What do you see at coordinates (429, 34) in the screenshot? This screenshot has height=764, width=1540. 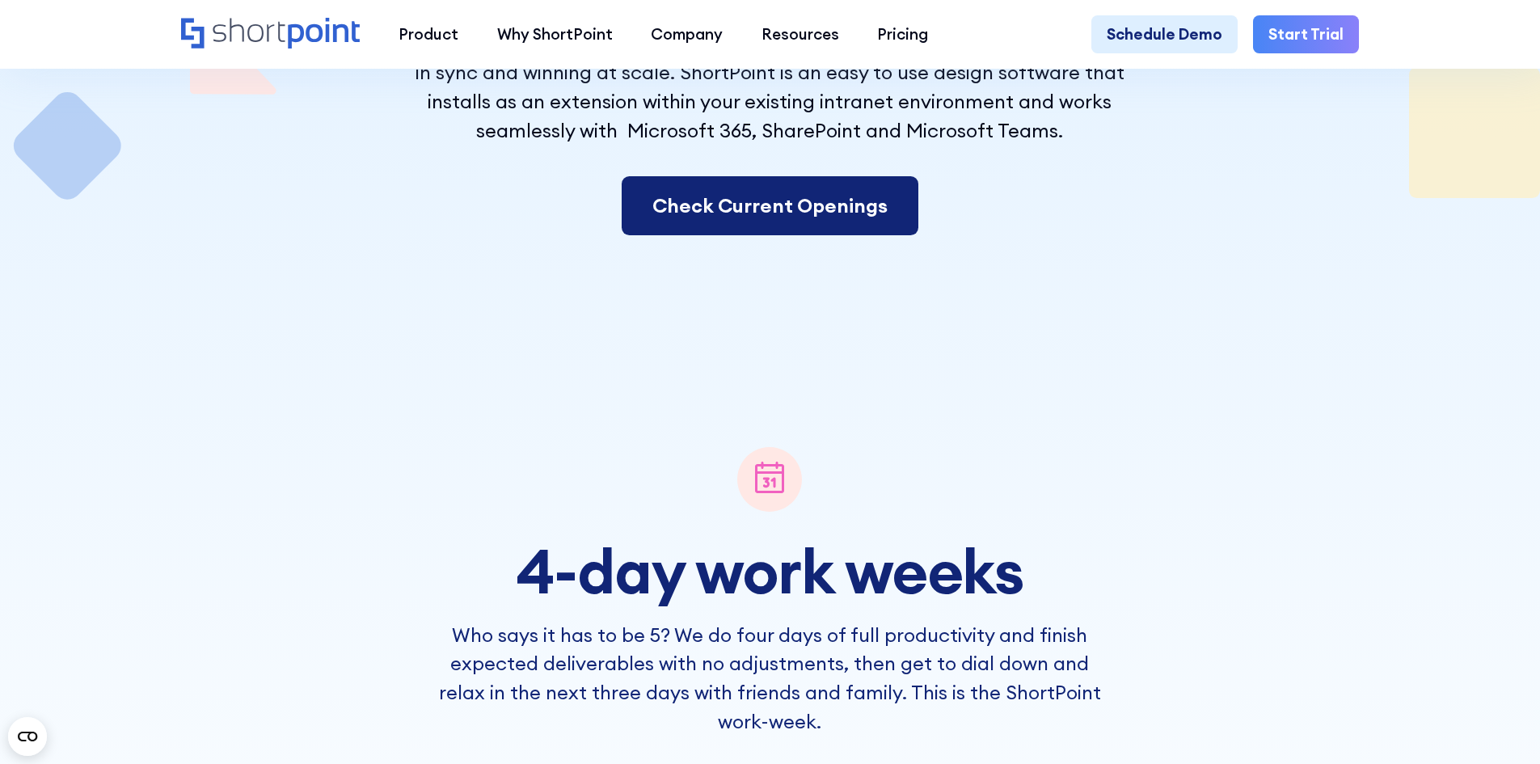 I see `div: Product` at bounding box center [429, 34].